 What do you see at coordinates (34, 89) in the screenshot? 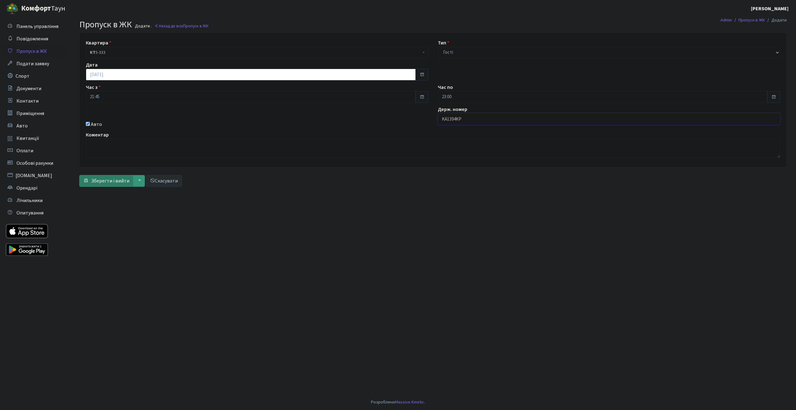
I see `a: Документи` at bounding box center [34, 89].